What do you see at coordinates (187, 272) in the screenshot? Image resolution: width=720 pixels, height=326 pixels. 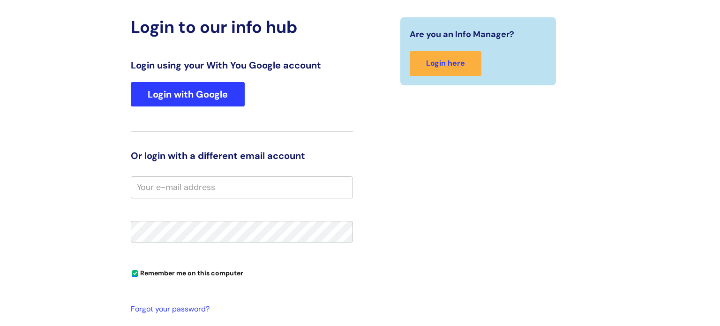 I see `label: Remember me on this computer` at bounding box center [187, 272].